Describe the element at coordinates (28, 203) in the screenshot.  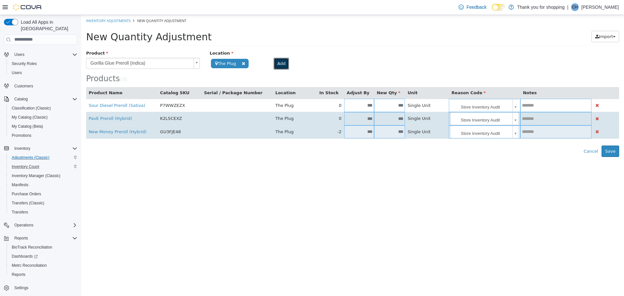
I see `span: Transfers (Classic)` at that location.